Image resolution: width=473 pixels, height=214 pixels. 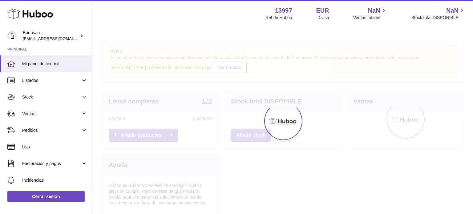 What do you see at coordinates (50, 36) in the screenshot?
I see `div: Bonusan` at bounding box center [50, 36].